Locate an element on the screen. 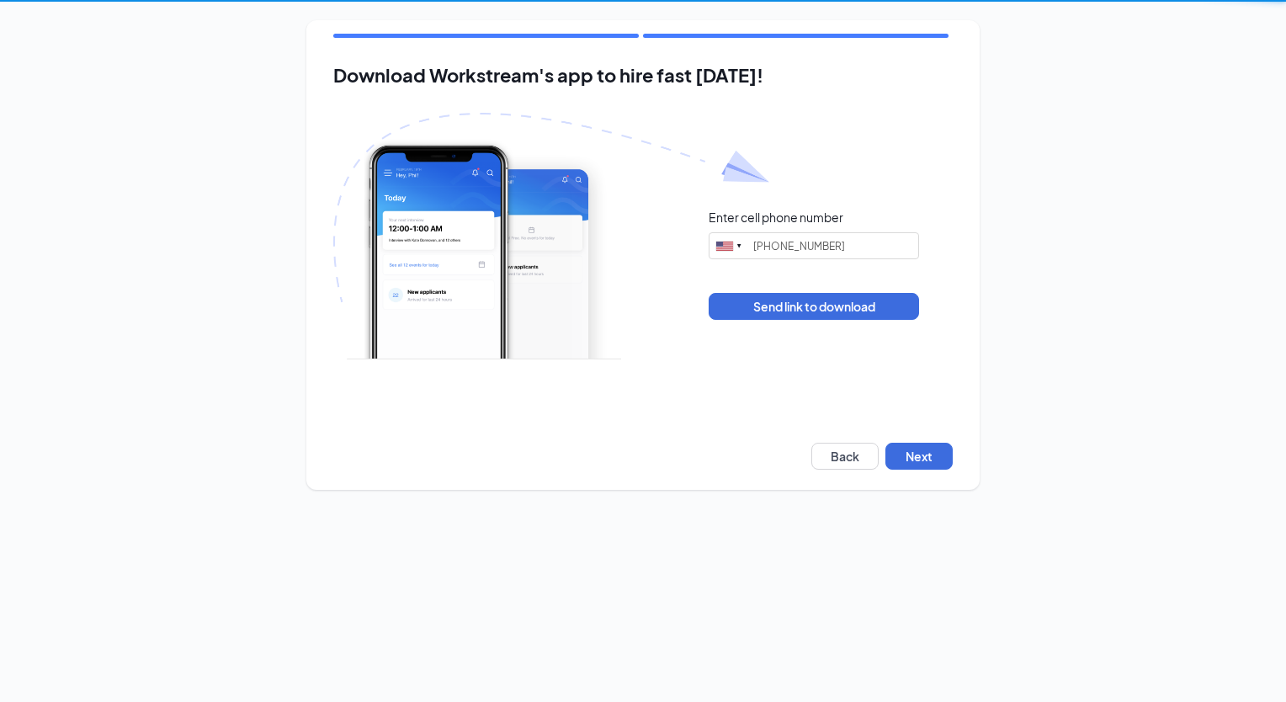 The height and width of the screenshot is (702, 1286). img: Download Workstream's app with paper plane is located at coordinates (551, 236).